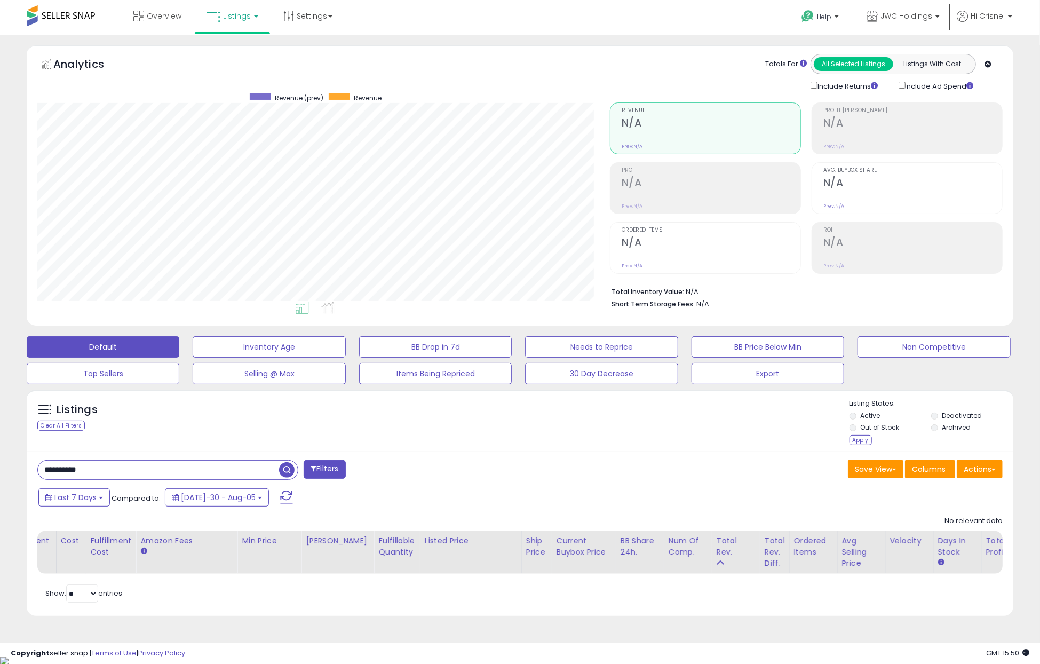  Describe the element at coordinates (110, 546) in the screenshot. I see `div: Fulfillment Cost` at that location.